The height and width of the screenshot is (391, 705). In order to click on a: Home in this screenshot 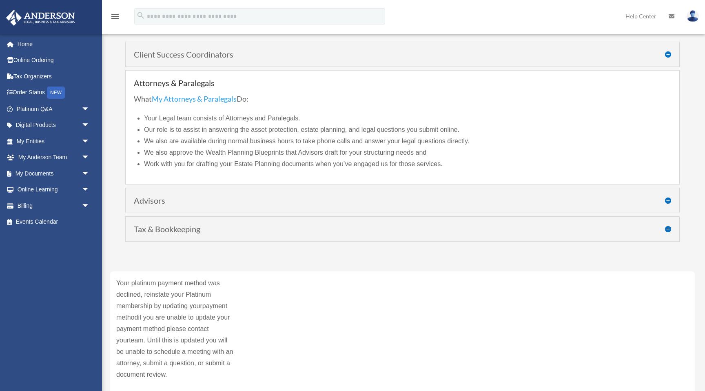, I will do `click(54, 44)`.